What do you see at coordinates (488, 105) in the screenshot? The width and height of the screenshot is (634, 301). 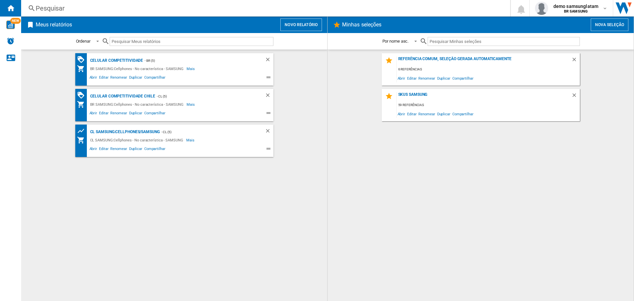 I see `div: 59 referências` at bounding box center [488, 105].